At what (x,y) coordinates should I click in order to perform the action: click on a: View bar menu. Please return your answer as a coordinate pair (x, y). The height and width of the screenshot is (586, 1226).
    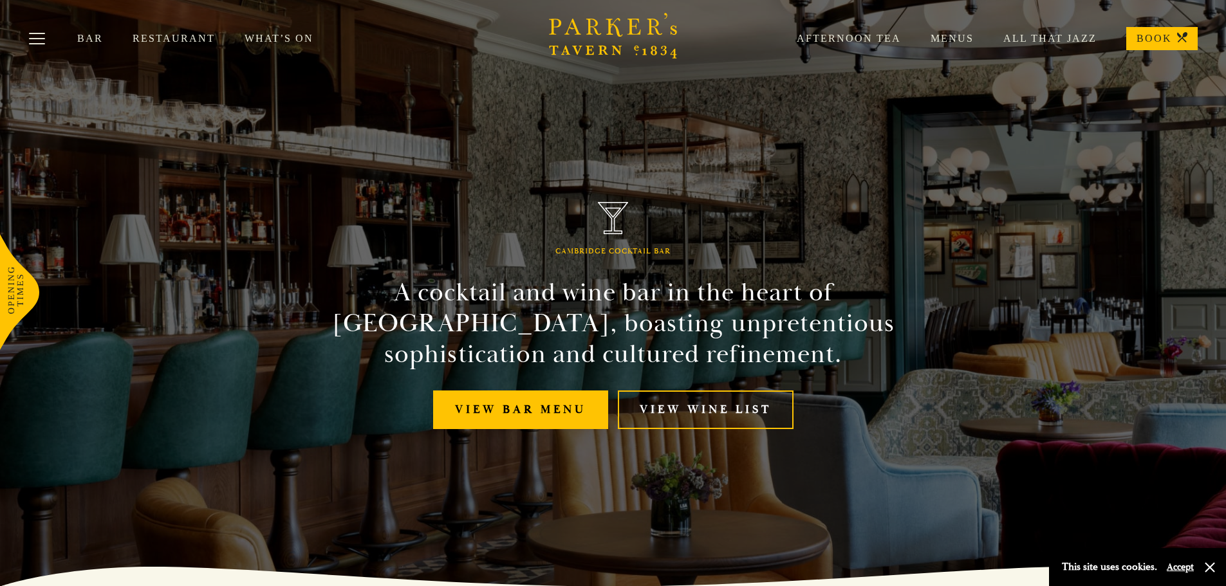
    Looking at the image, I should click on (521, 410).